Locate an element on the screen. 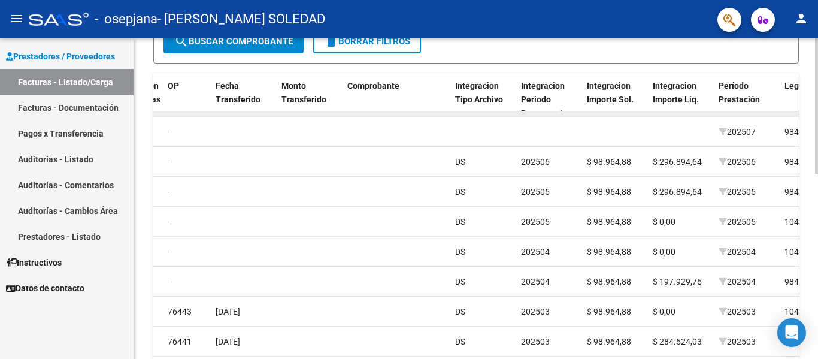 Image resolution: width=818 pixels, height=359 pixels. datatable-header-cell: Fecha Transferido is located at coordinates (244, 99).